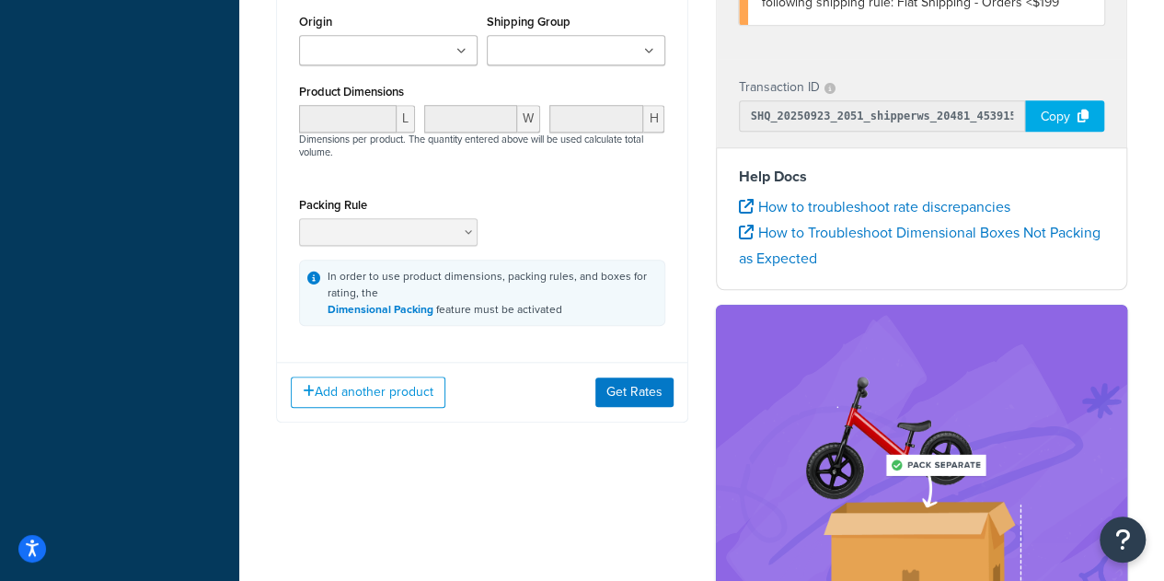  I want to click on a: Dimensional Packing, so click(380, 309).